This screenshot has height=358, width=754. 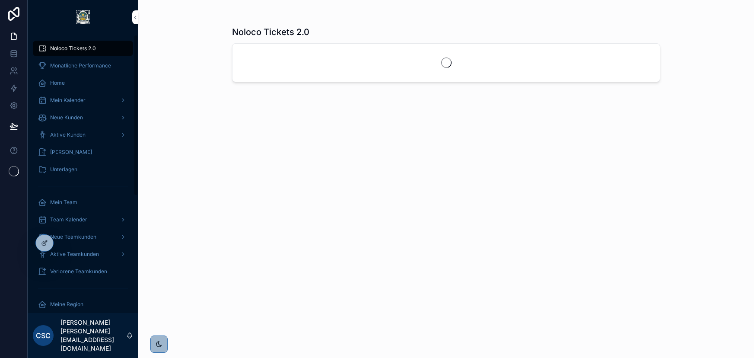 What do you see at coordinates (83, 66) in the screenshot?
I see `a: Monatliche Performance` at bounding box center [83, 66].